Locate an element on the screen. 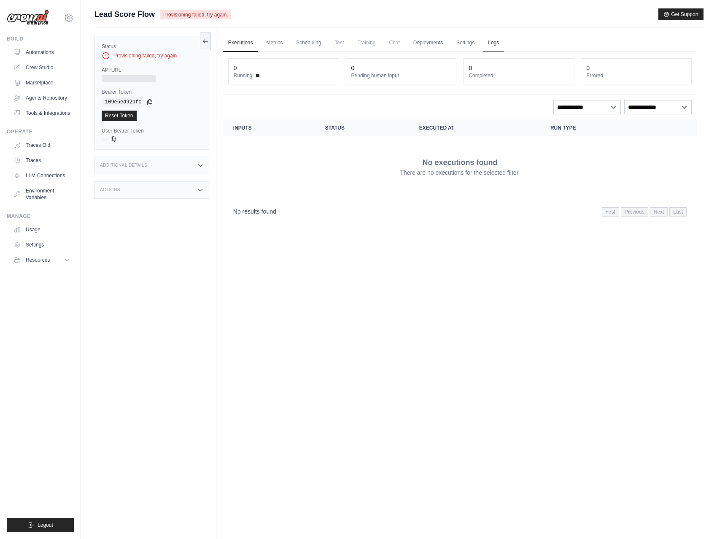 Image resolution: width=717 pixels, height=539 pixels. button: Resources is located at coordinates (42, 260).